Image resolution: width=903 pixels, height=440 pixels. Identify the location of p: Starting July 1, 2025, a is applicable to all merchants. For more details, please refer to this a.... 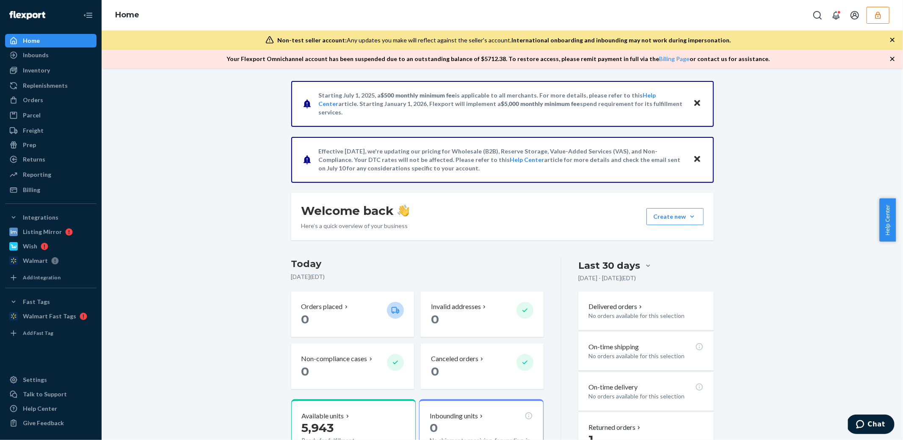
(502, 104).